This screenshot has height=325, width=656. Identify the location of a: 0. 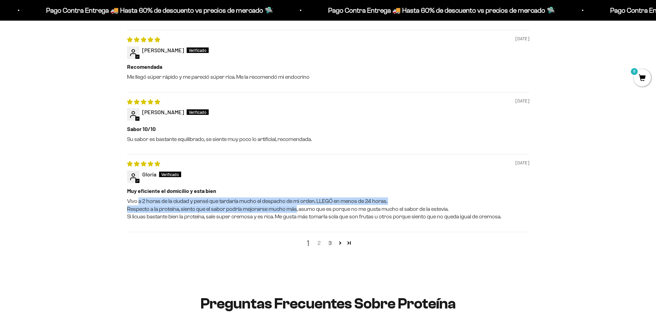
(642, 78).